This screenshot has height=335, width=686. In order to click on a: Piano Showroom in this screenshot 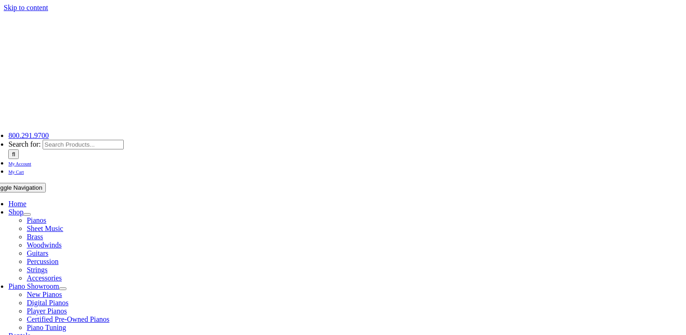, I will do `click(33, 286)`.